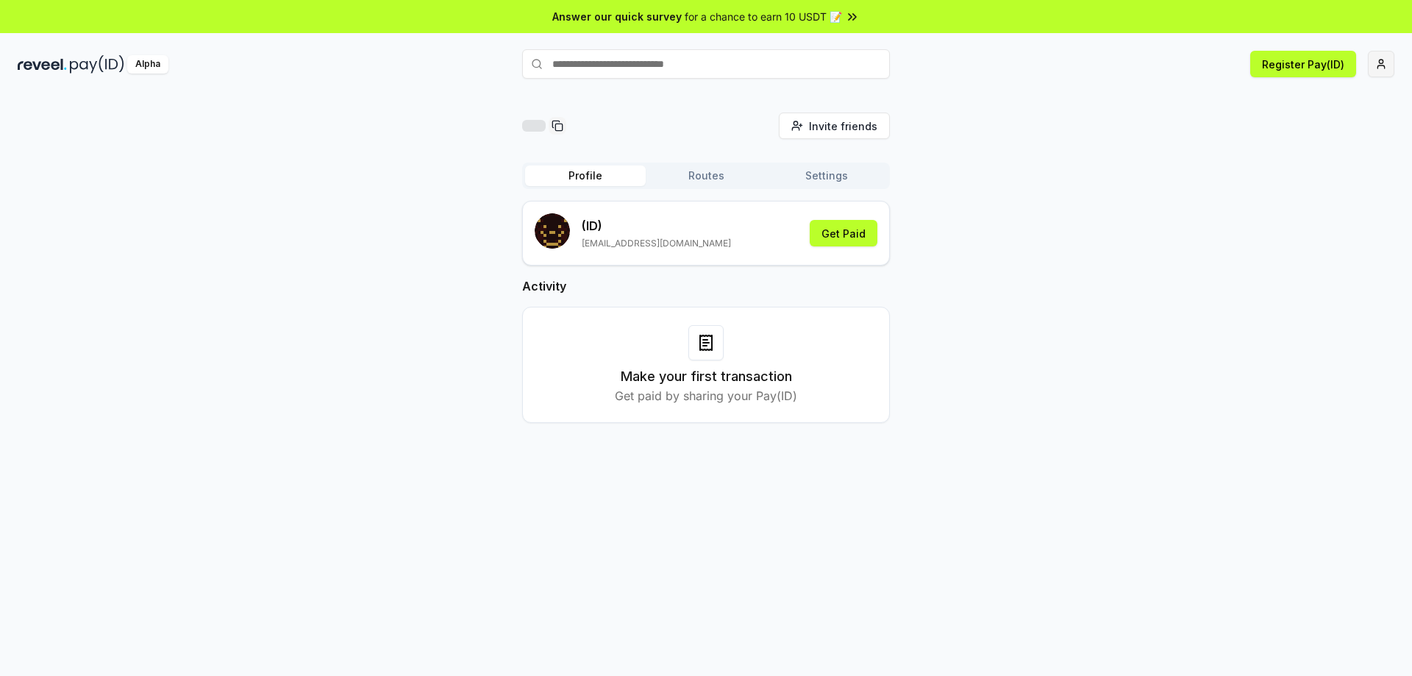 The image size is (1412, 676). Describe the element at coordinates (148, 64) in the screenshot. I see `div: Alpha` at that location.